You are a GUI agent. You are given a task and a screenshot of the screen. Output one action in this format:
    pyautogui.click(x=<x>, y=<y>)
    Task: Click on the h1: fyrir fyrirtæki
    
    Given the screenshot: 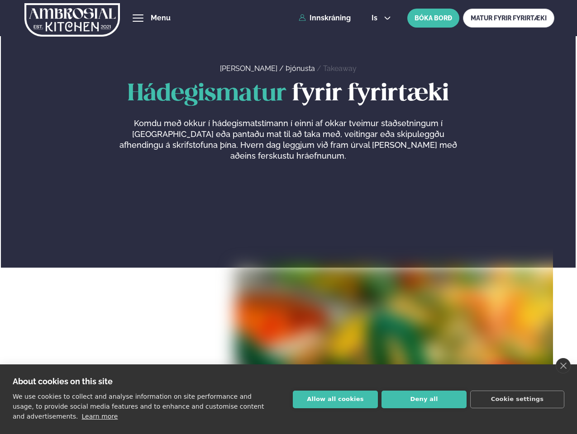 What is the action you would take?
    pyautogui.click(x=288, y=94)
    